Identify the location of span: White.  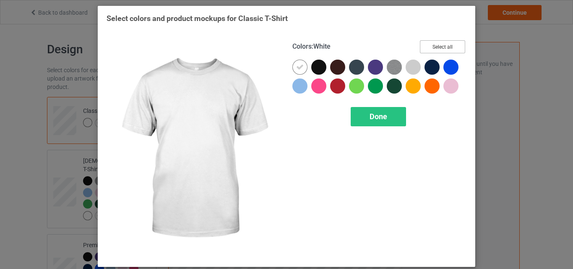
(322, 46).